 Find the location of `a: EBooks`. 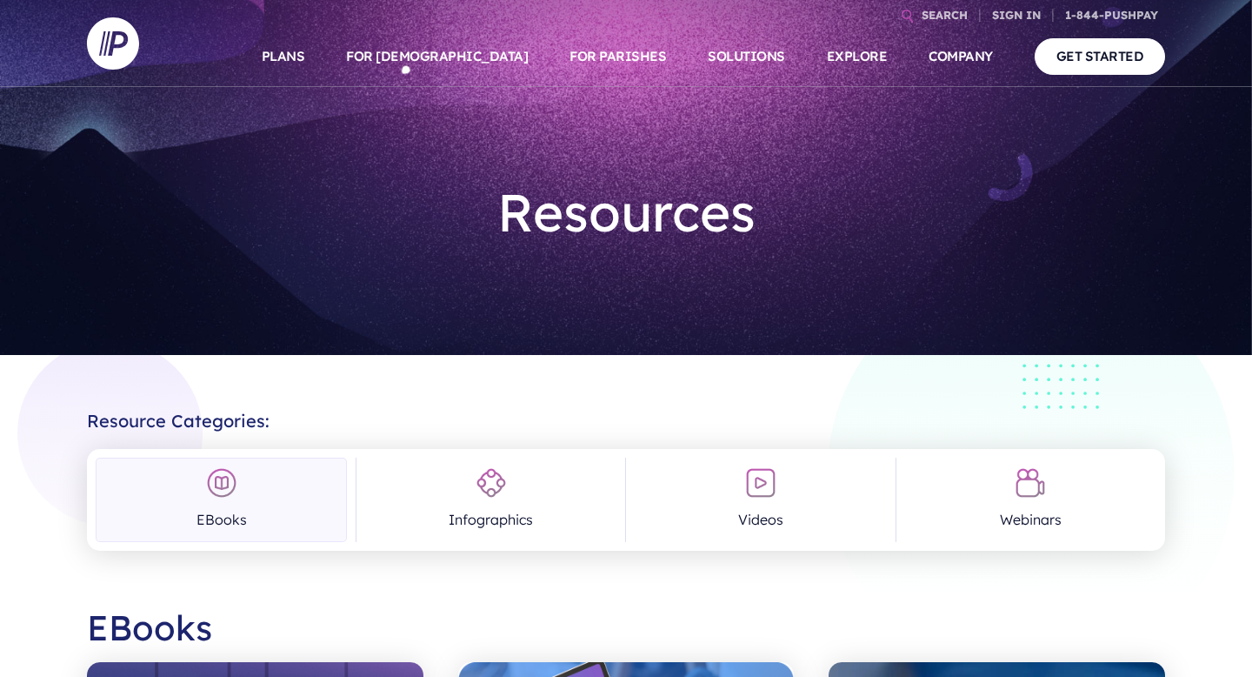

a: EBooks is located at coordinates (221, 499).